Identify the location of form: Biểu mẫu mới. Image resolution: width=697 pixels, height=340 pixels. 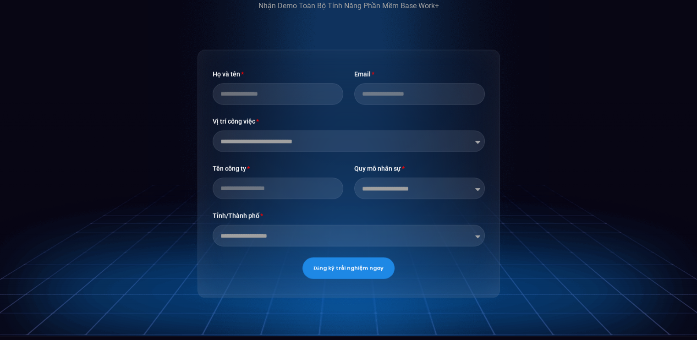
(349, 179).